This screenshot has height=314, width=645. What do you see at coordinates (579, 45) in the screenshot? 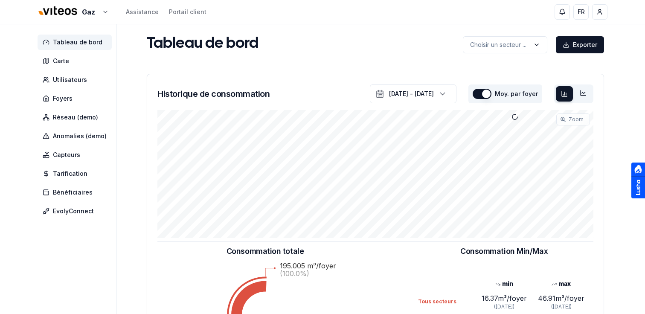
I see `div: Exporter` at bounding box center [579, 45].